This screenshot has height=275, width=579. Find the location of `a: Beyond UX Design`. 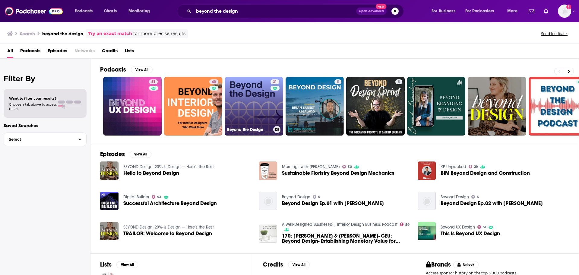

a: Beyond UX Design is located at coordinates (458, 227).